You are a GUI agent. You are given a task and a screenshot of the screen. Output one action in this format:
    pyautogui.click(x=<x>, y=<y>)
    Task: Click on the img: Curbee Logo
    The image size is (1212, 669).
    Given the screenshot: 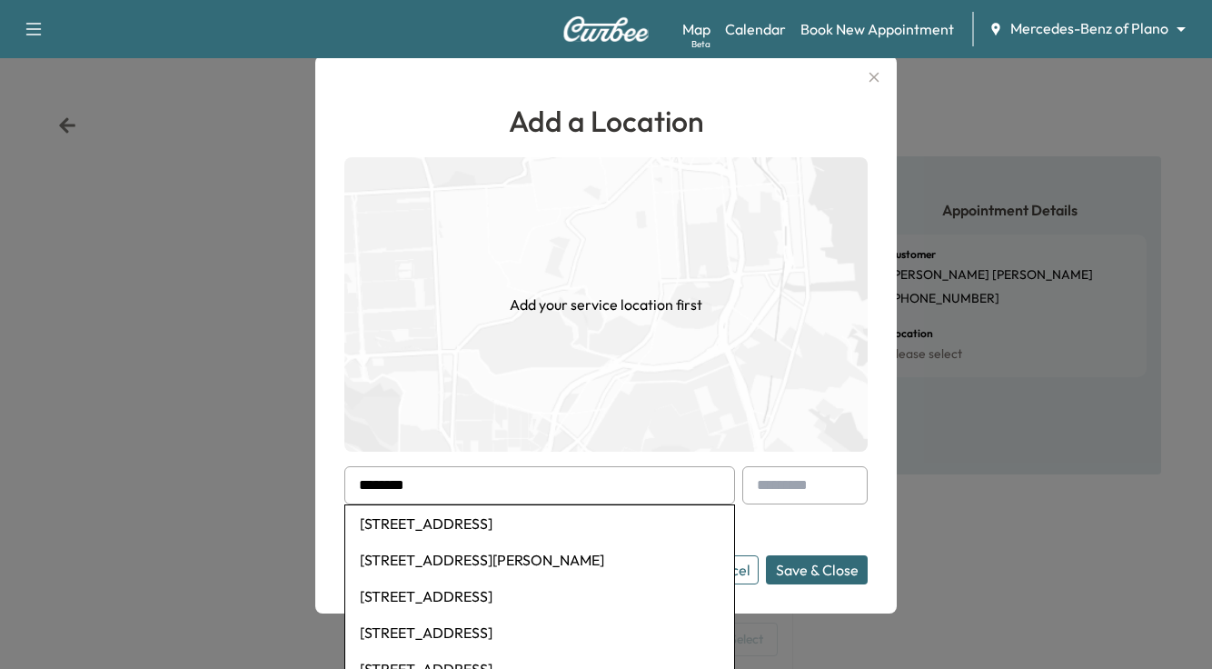 What is the action you would take?
    pyautogui.click(x=606, y=29)
    